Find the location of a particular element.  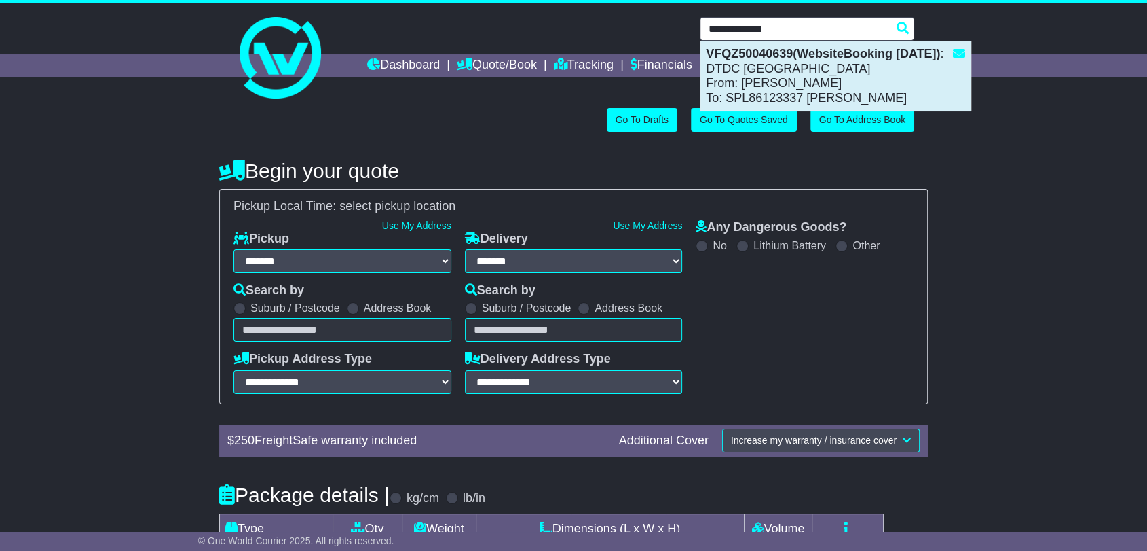

label: Pickup Address Type is located at coordinates (303, 359).